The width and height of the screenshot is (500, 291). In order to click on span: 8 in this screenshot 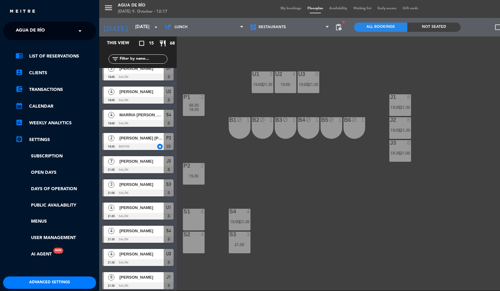, I will do `click(111, 278)`.